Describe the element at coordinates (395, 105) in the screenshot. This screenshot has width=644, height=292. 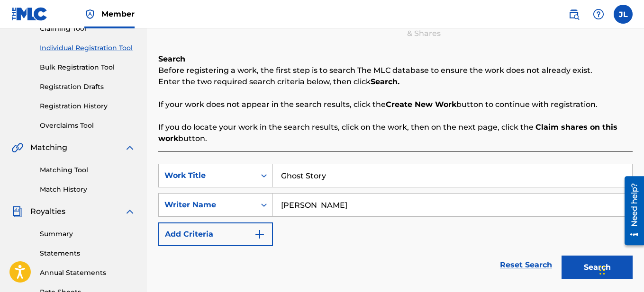
I see `p: If your work does not appear in the search results, click the button to continue with registration.` at that location.